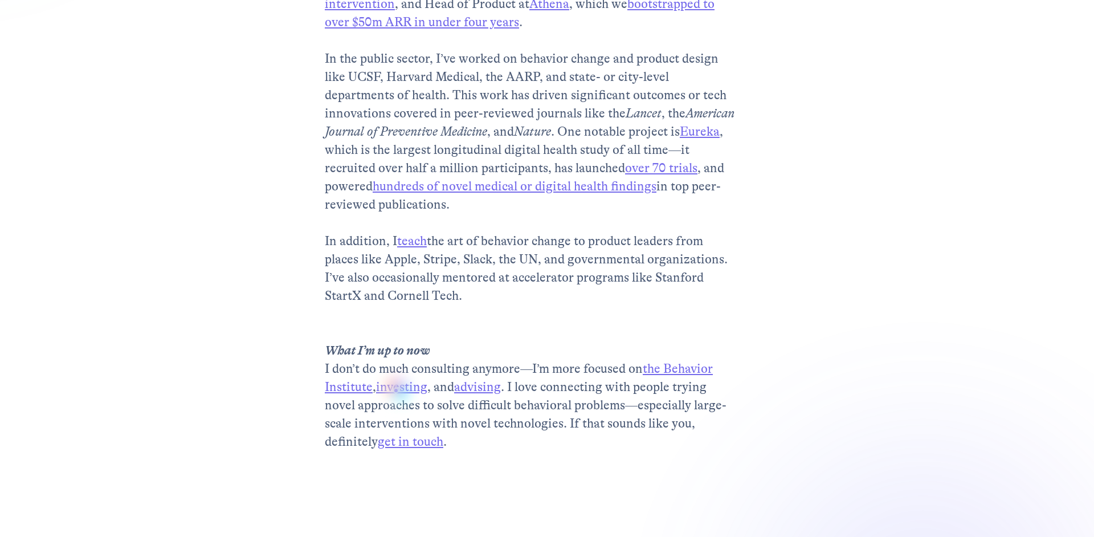 The image size is (1094, 537). Describe the element at coordinates (412, 240) in the screenshot. I see `a: teach` at that location.